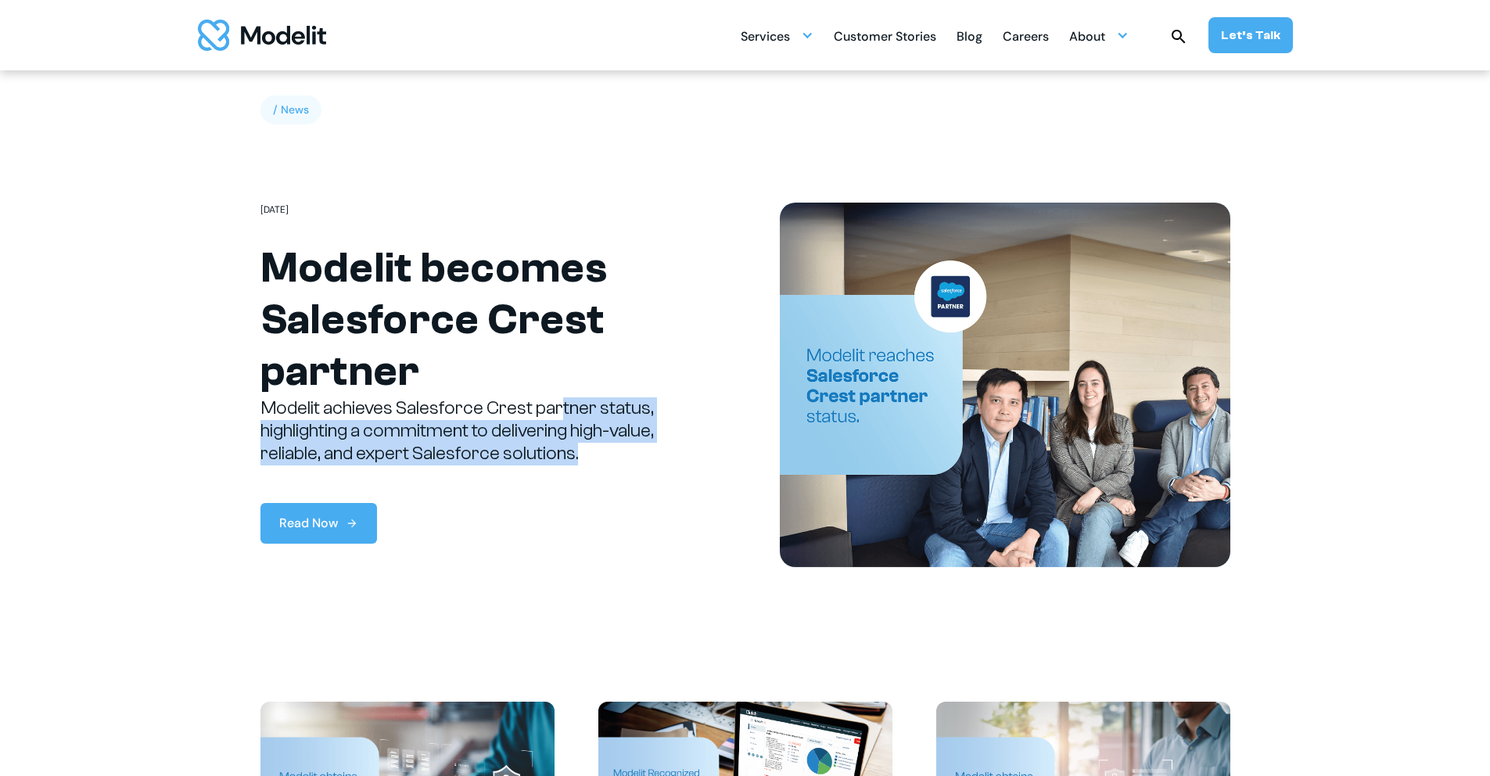 The width and height of the screenshot is (1490, 776). What do you see at coordinates (1251, 35) in the screenshot?
I see `div: Let’s Talk` at bounding box center [1251, 35].